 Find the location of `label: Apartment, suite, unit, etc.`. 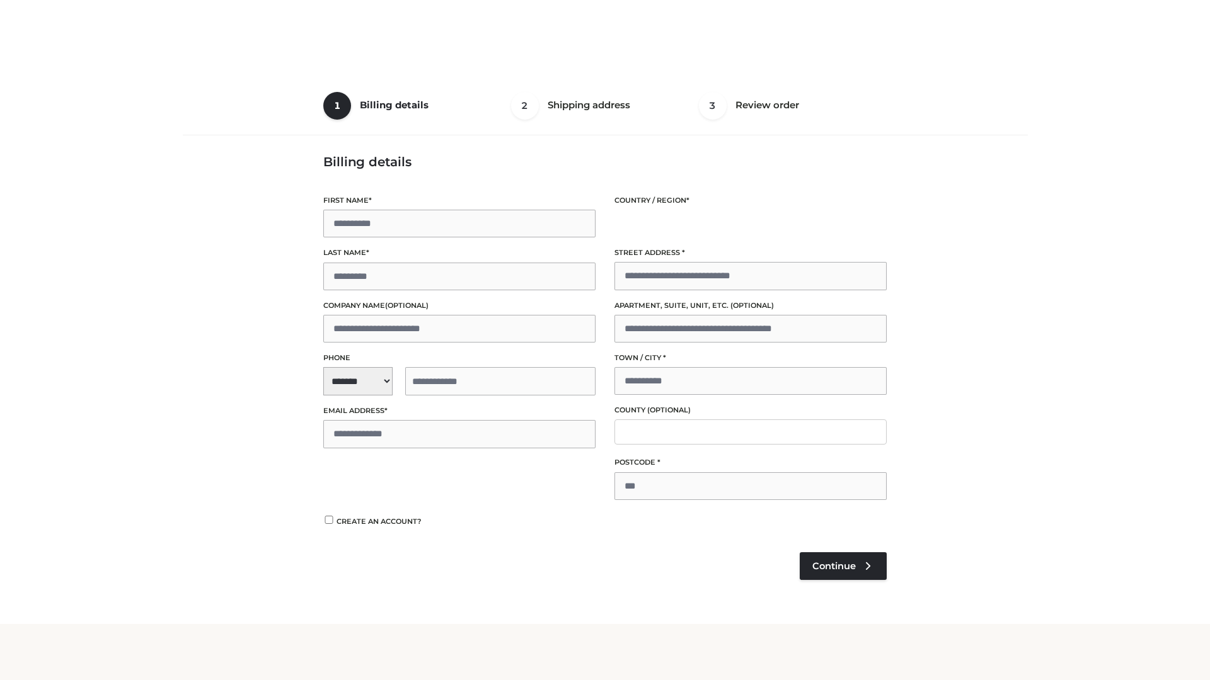

label: Apartment, suite, unit, etc. is located at coordinates (750, 306).